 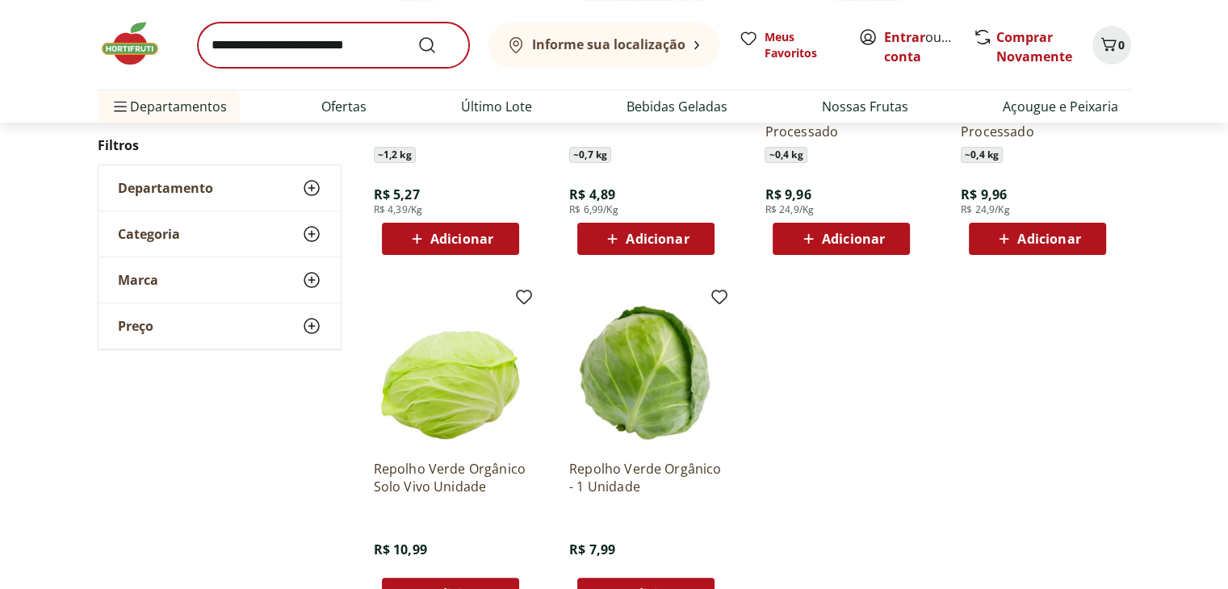 I want to click on a: Nossas Frutas, so click(x=865, y=107).